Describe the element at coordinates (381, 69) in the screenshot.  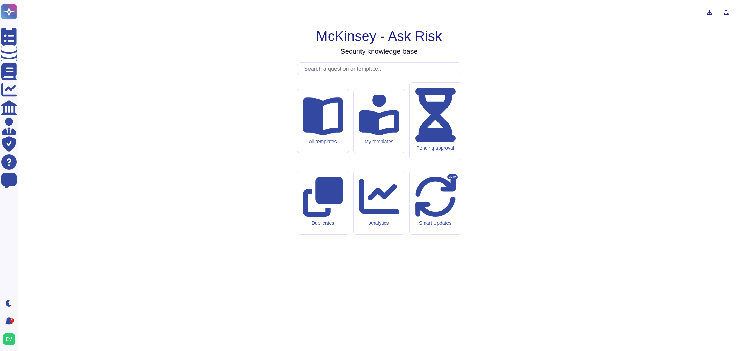
I see `input: Search a question or template...` at that location.